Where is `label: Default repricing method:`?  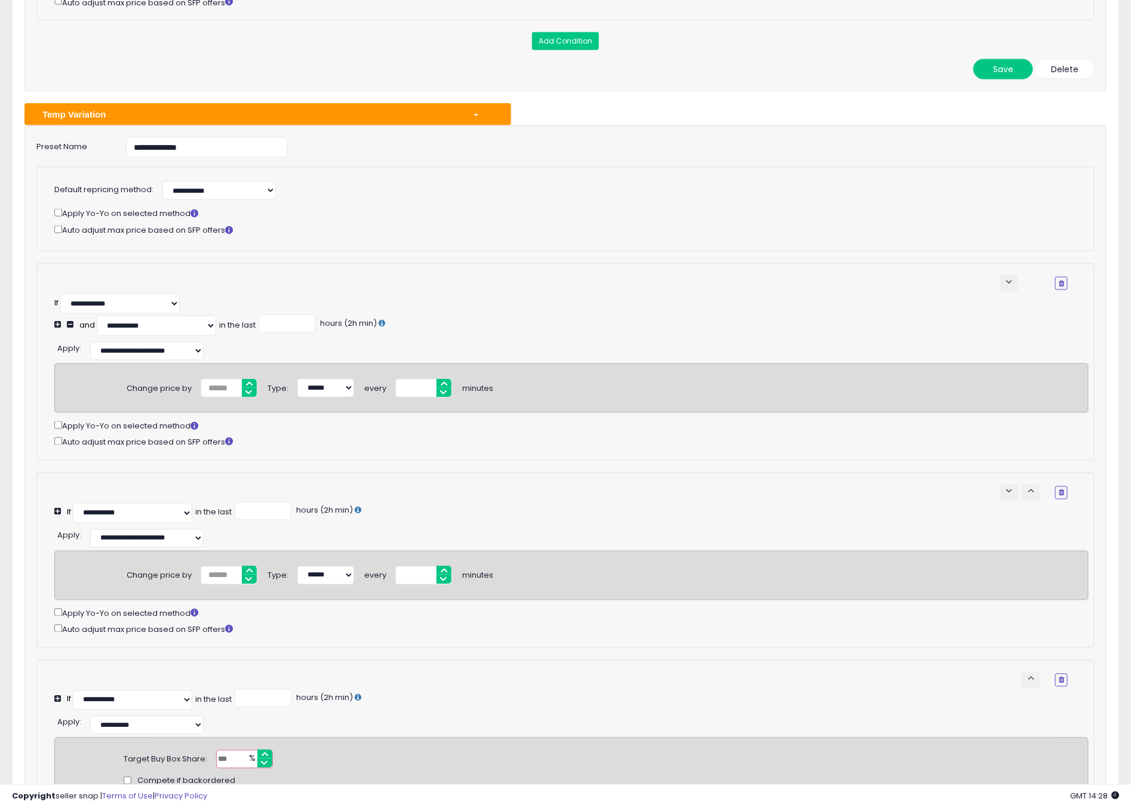
label: Default repricing method: is located at coordinates (104, 190).